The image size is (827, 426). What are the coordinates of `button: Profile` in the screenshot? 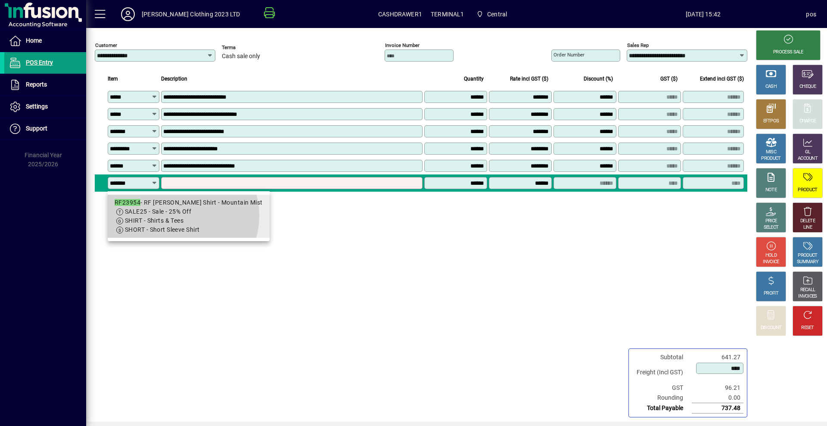 It's located at (128, 14).